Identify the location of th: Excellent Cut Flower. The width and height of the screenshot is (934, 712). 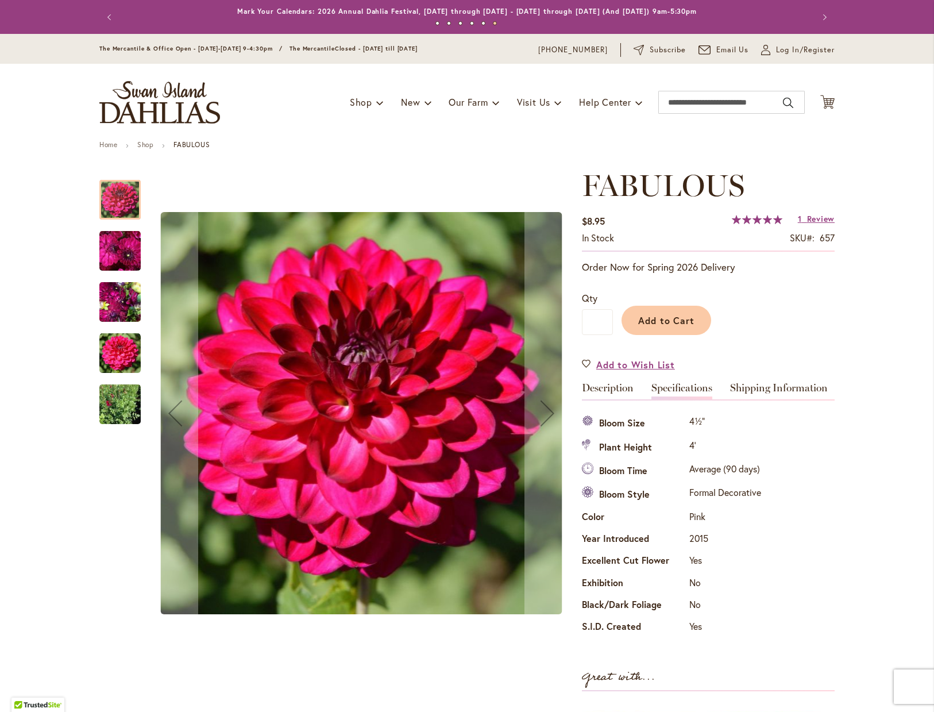
(634, 562).